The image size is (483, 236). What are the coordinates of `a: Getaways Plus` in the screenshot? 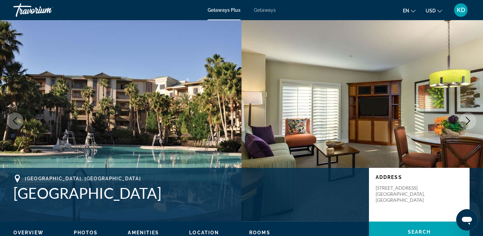 It's located at (224, 10).